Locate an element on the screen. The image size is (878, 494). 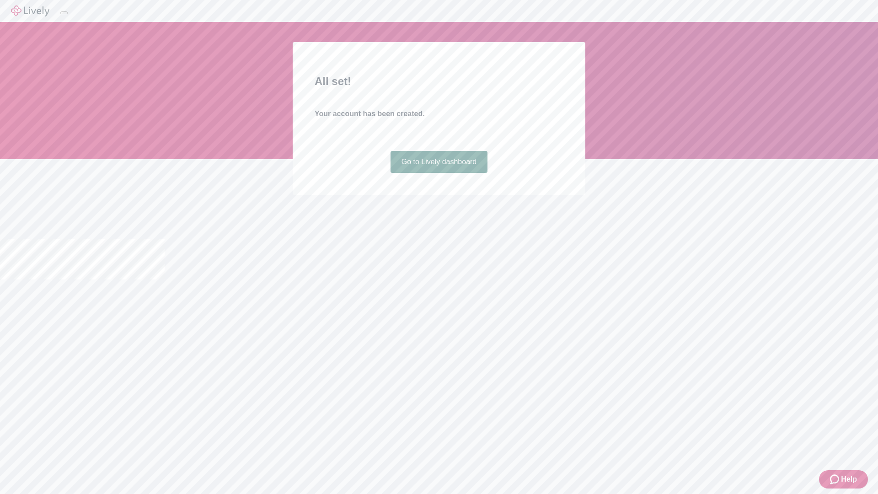
button: Zendesk support iconHelp is located at coordinates (843, 479).